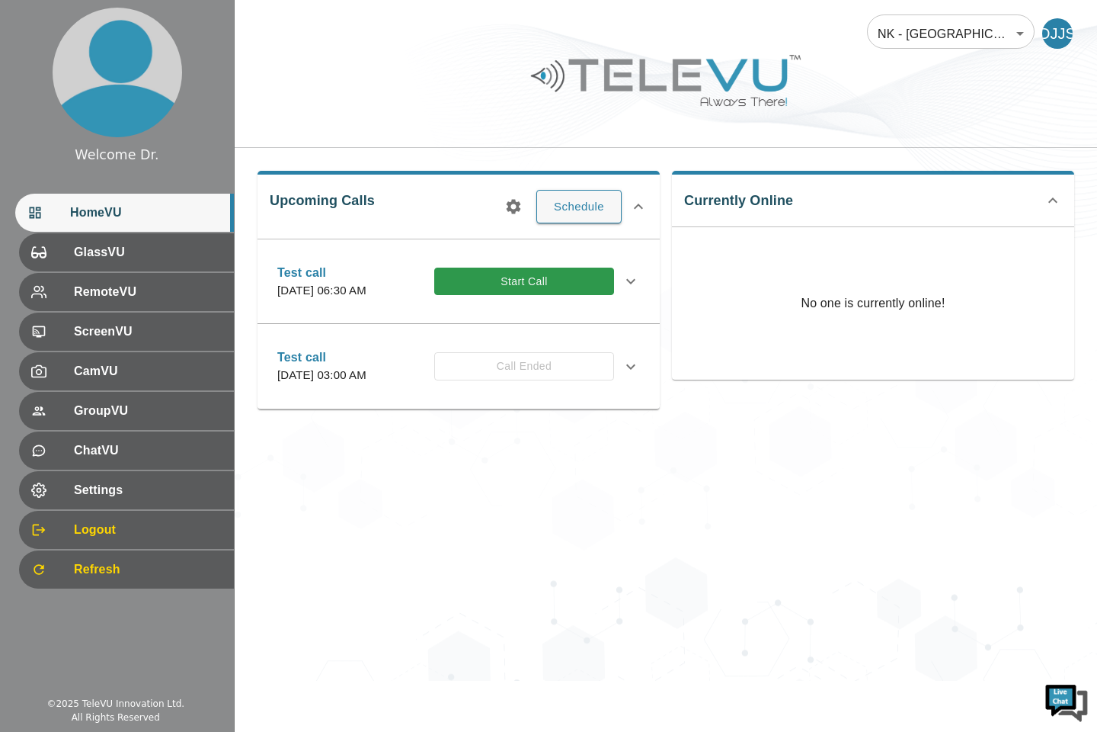 The height and width of the screenshot is (732, 1097). What do you see at coordinates (127, 530) in the screenshot?
I see `div: Logout` at bounding box center [127, 530].